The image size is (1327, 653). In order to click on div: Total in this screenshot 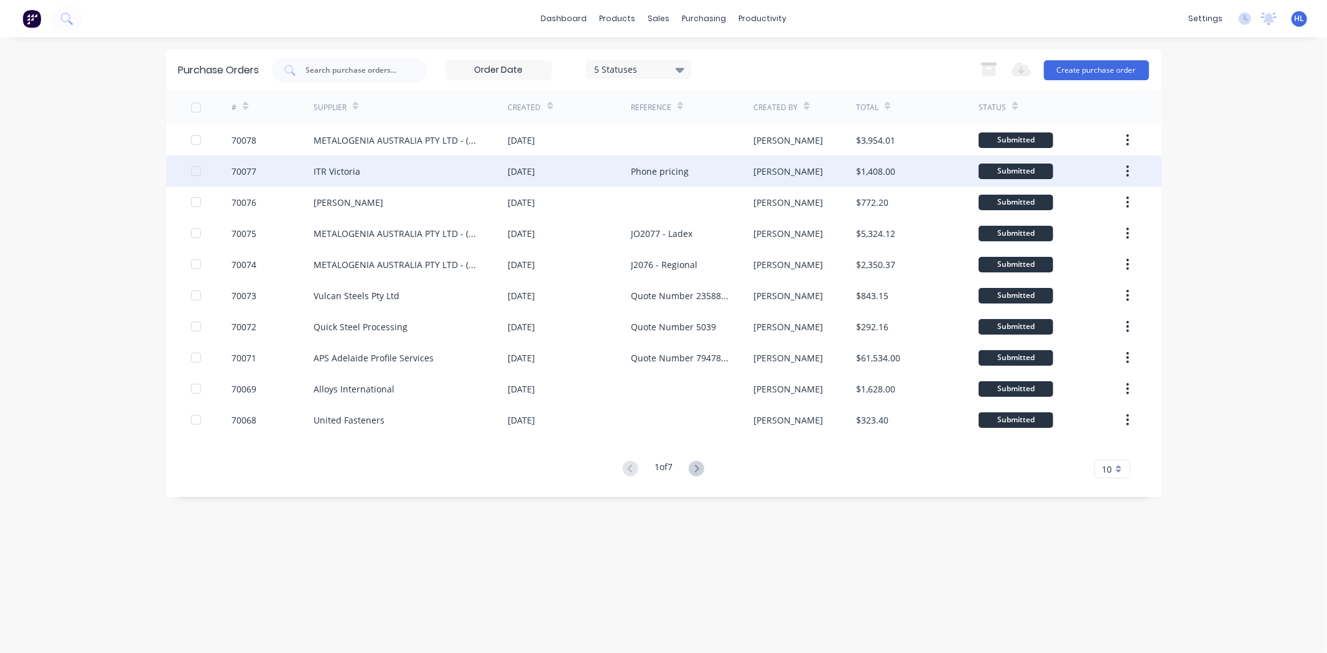, I will do `click(867, 108)`.